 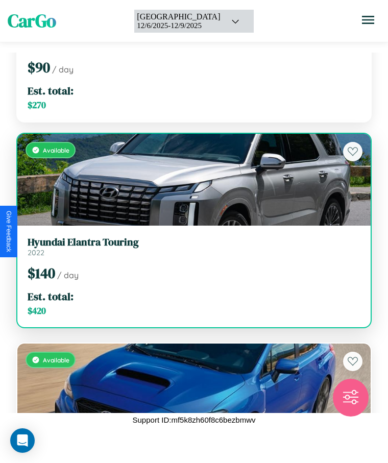 What do you see at coordinates (36, 252) in the screenshot?
I see `span: 2022` at bounding box center [36, 252].